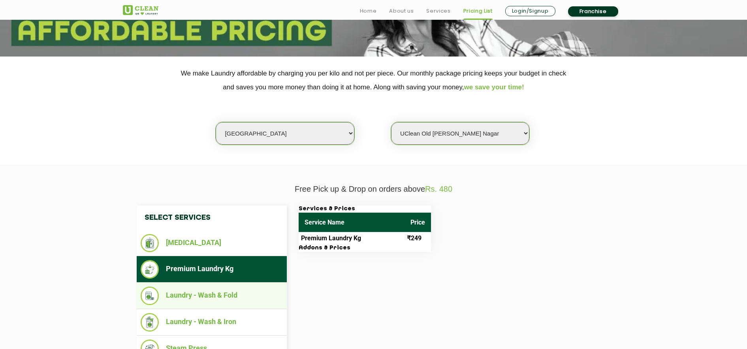 This screenshot has height=349, width=747. Describe the element at coordinates (150, 295) in the screenshot. I see `img: Laundry - Wash & Fold` at that location.